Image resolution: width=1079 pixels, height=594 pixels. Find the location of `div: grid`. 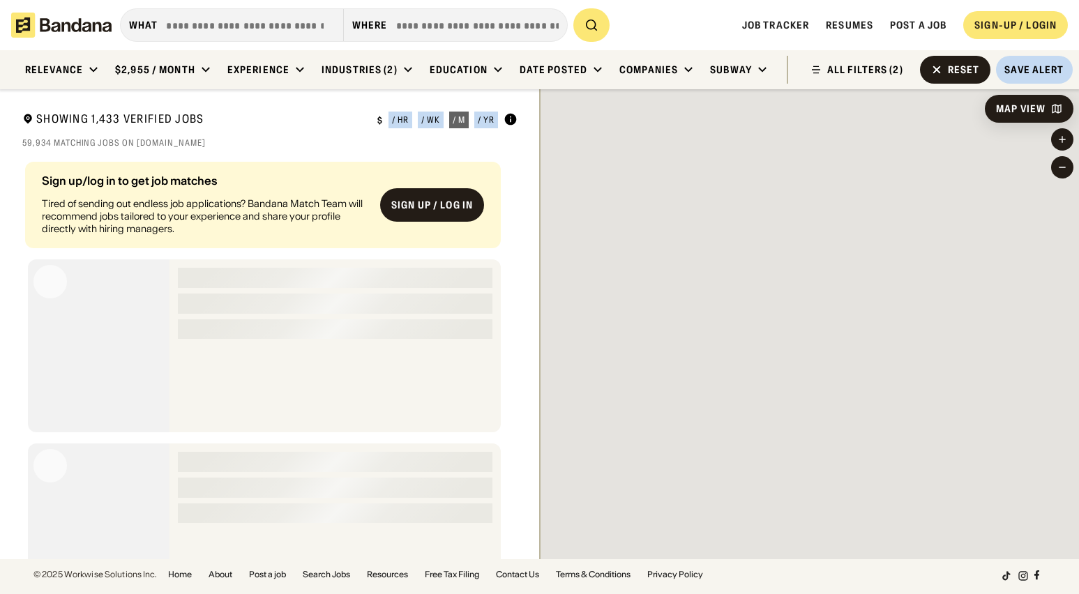

div: grid is located at coordinates (270, 358).